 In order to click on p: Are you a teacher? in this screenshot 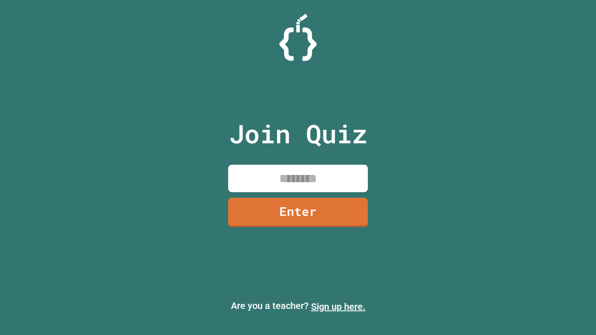, I will do `click(298, 306)`.